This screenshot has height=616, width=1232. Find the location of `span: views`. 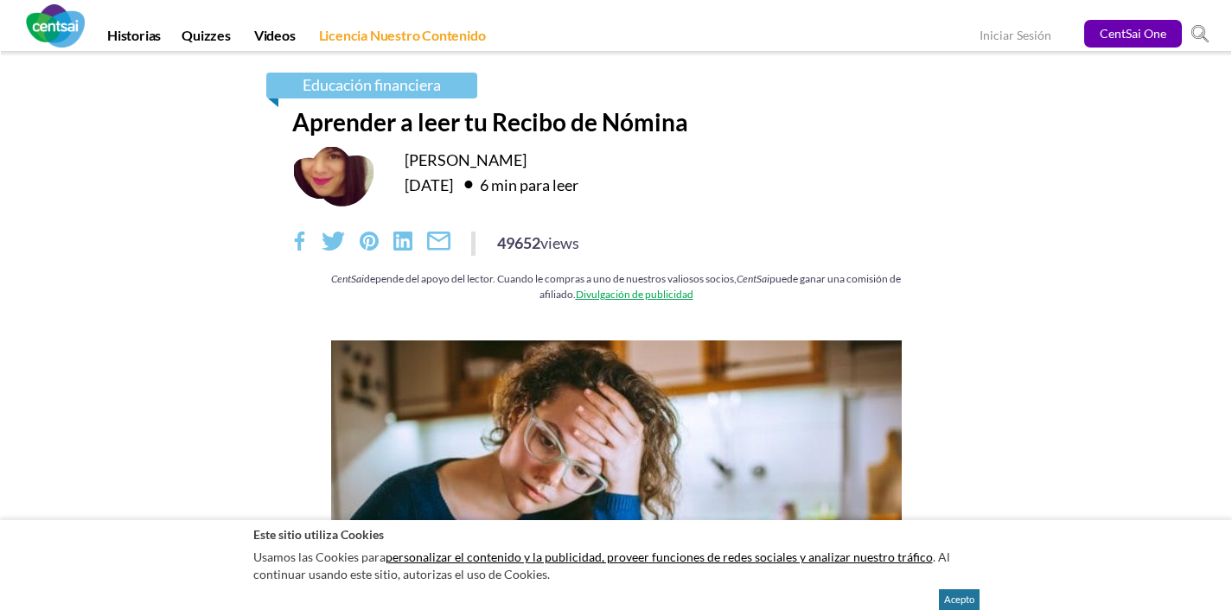

span: views is located at coordinates (559, 243).